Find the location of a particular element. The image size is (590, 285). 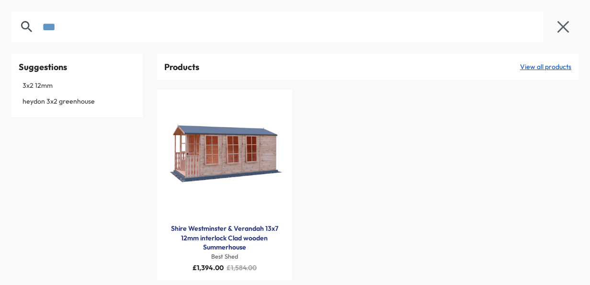

a: Products: Shire Westminster & Verandah 13x7 12mm interlock Clad wooden Summerhouse is located at coordinates (225, 157).